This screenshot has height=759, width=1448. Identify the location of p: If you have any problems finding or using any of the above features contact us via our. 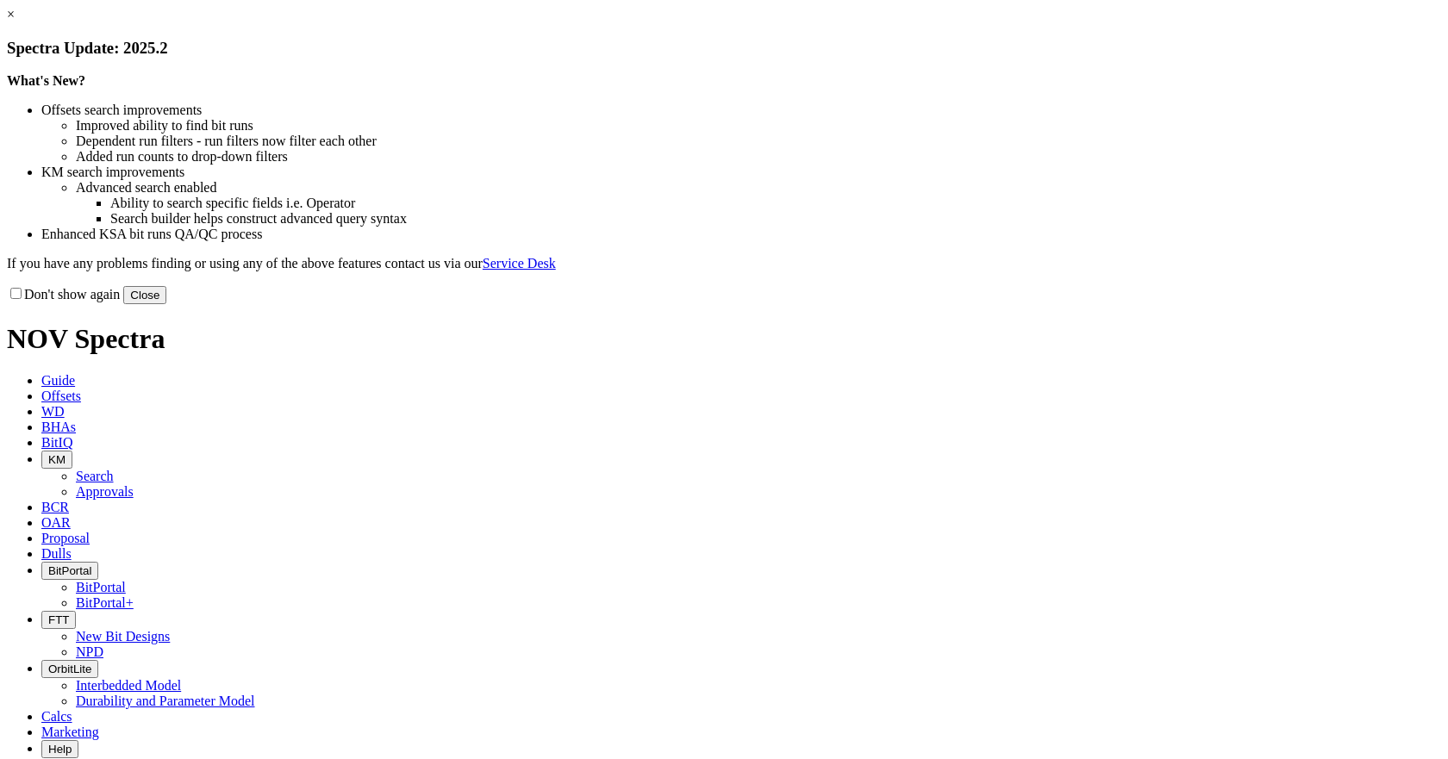
(724, 264).